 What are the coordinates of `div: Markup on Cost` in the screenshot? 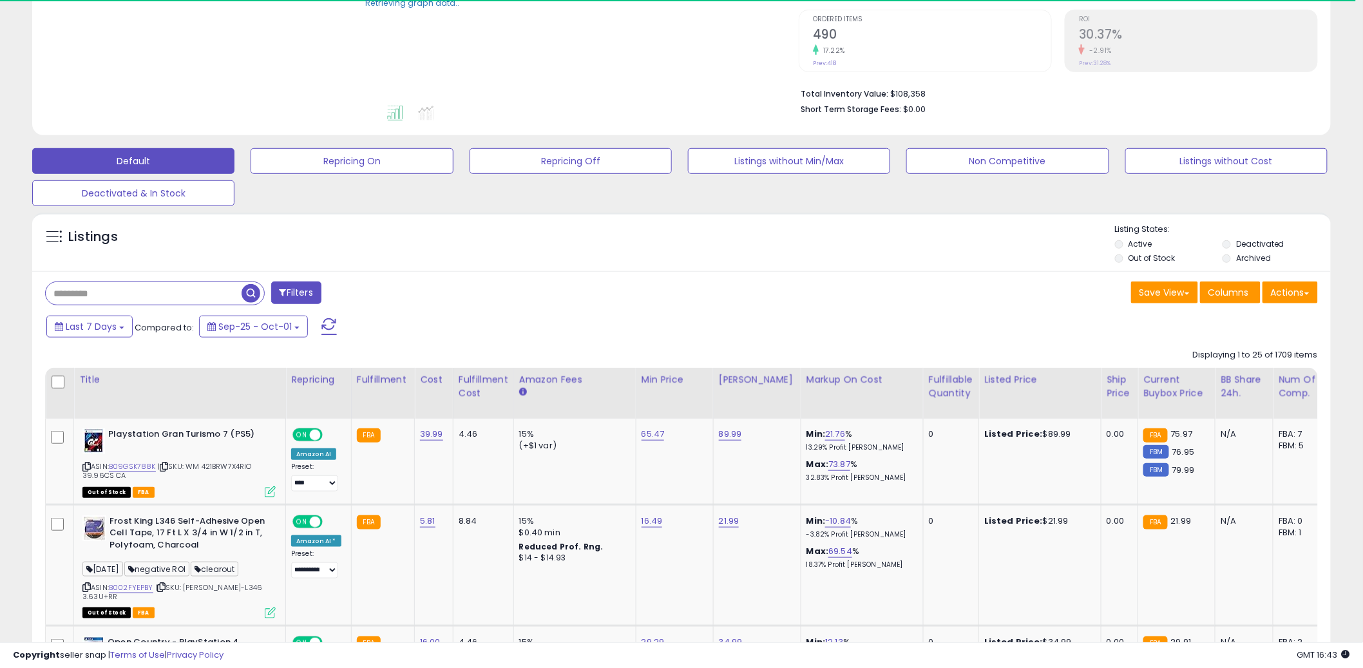 It's located at (862, 379).